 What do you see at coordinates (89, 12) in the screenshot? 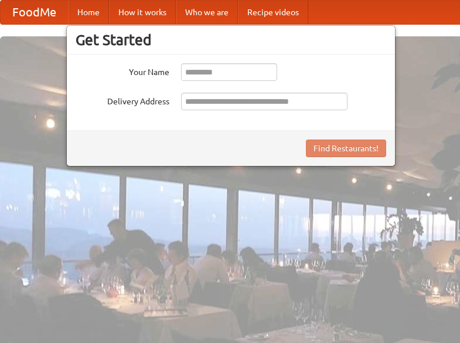
I see `a: Home` at bounding box center [89, 12].